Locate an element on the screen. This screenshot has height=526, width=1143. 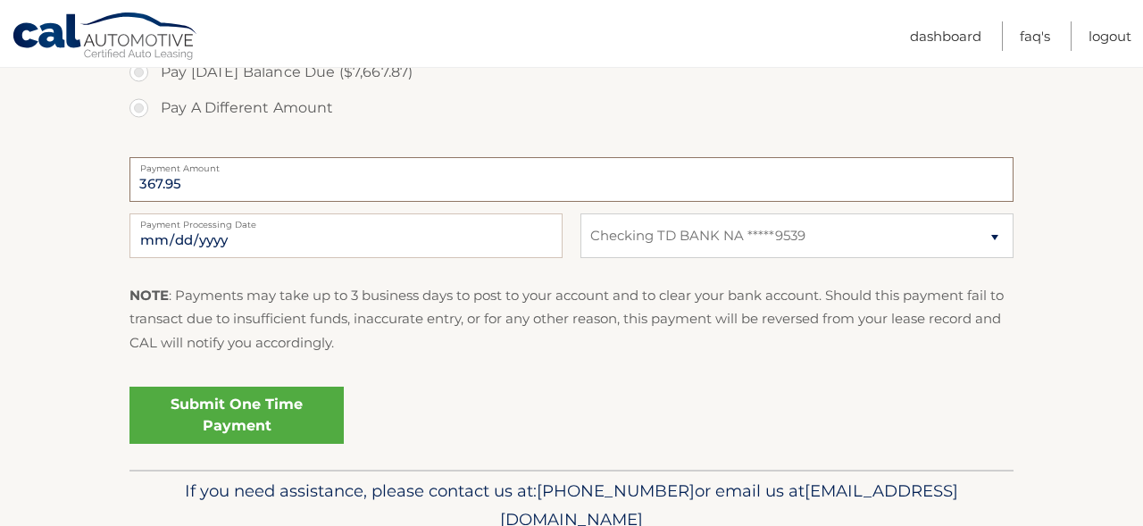
label: Pay A Different Amount is located at coordinates (571, 108).